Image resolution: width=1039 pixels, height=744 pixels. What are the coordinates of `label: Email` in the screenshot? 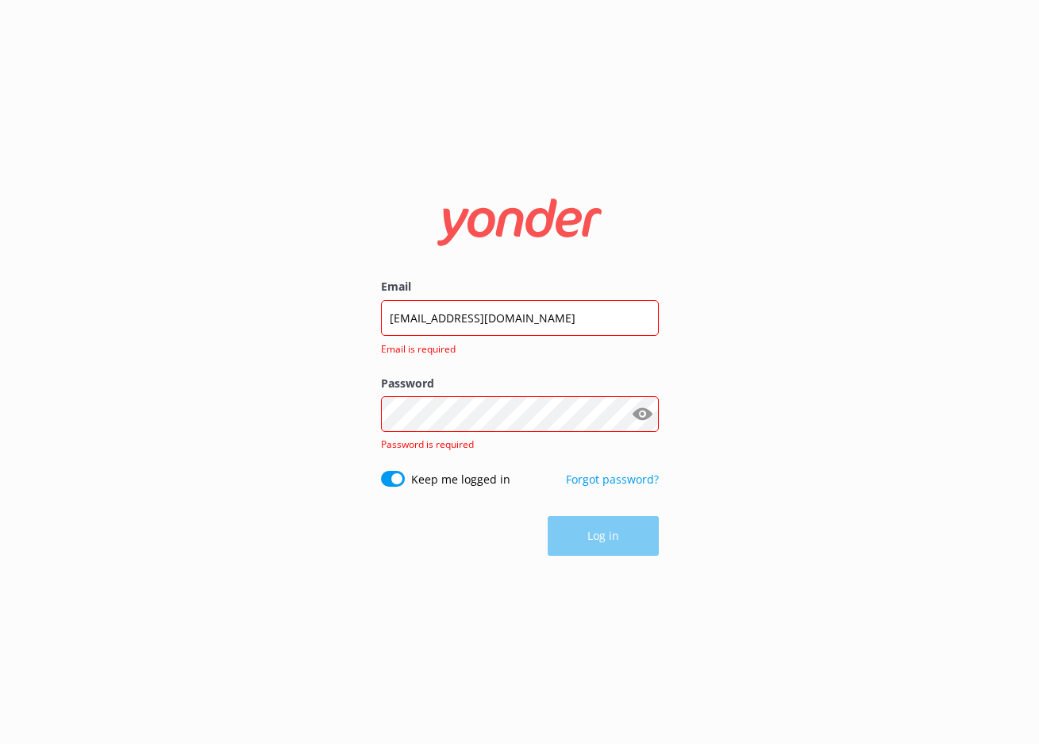 It's located at (520, 287).